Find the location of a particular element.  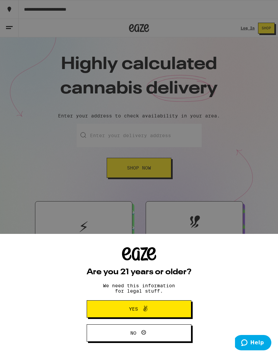

button: No is located at coordinates (139, 333).